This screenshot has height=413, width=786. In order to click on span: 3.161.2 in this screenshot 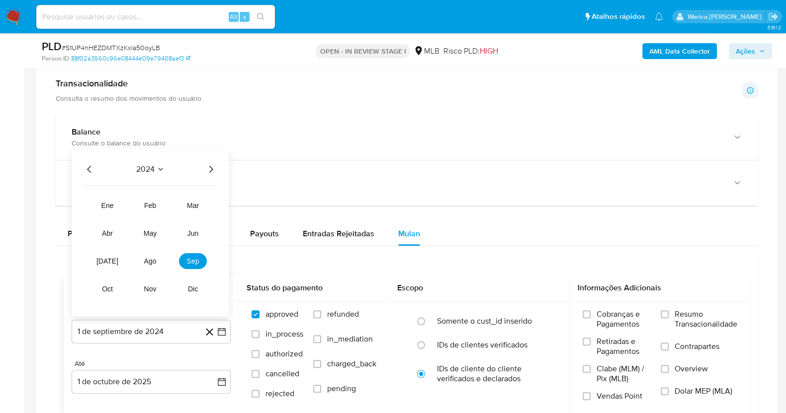, I will do `click(773, 27)`.